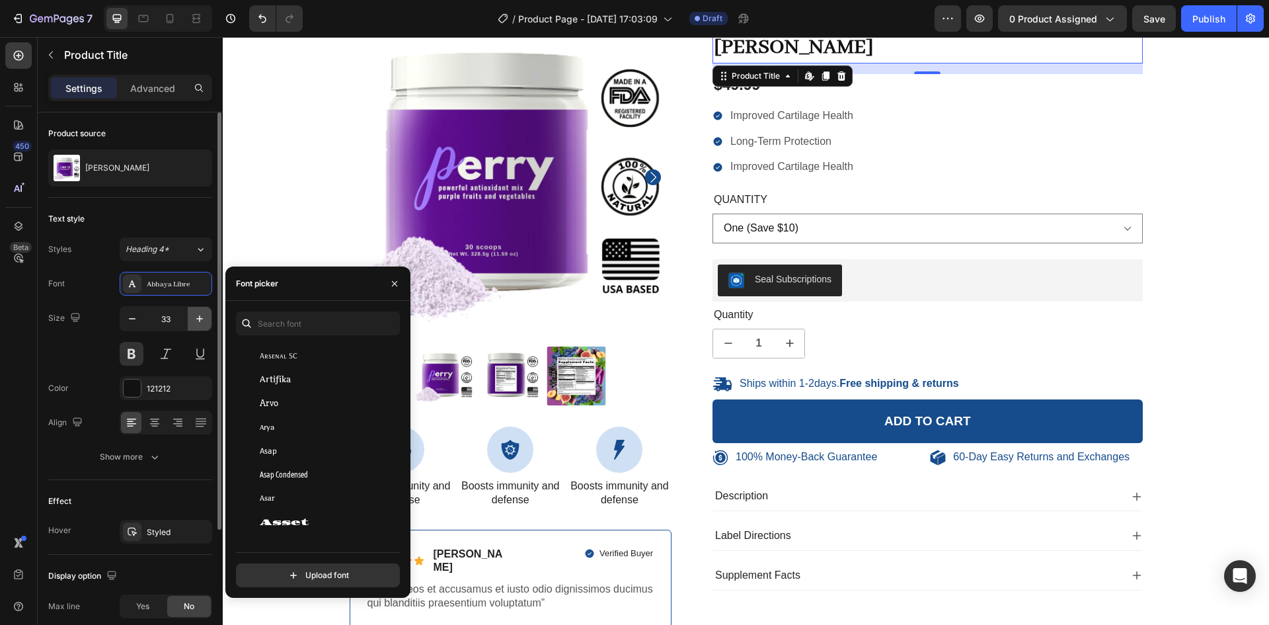  What do you see at coordinates (59, 530) in the screenshot?
I see `div: Hover` at bounding box center [59, 530].